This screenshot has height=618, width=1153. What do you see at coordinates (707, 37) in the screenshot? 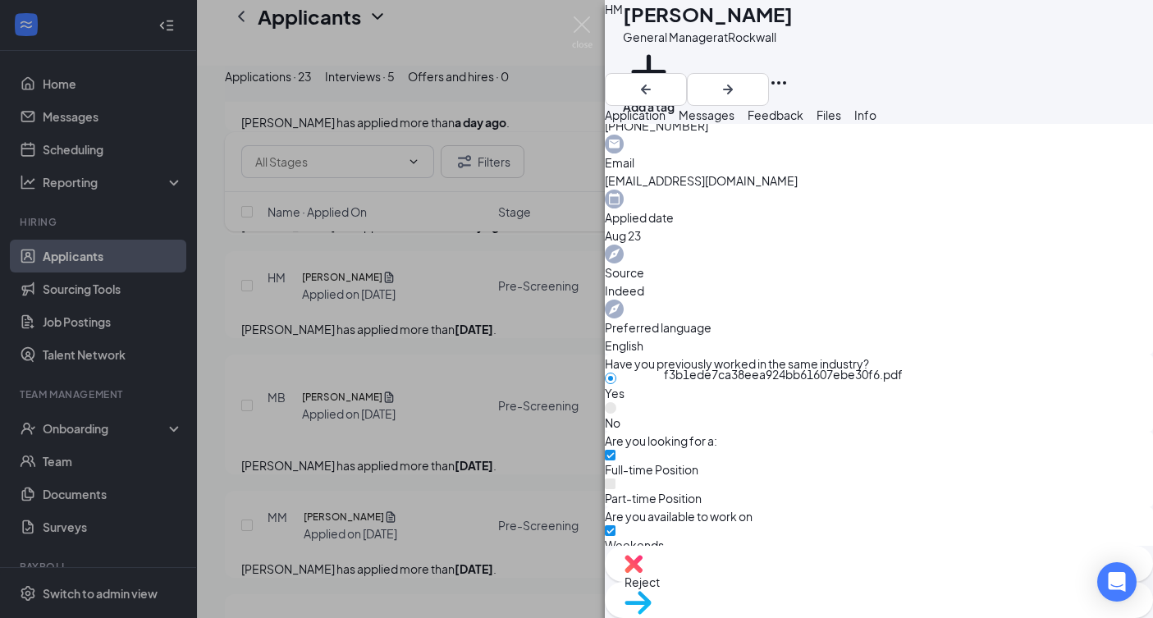
I see `div: General Manager at Rockwall` at bounding box center [707, 37].